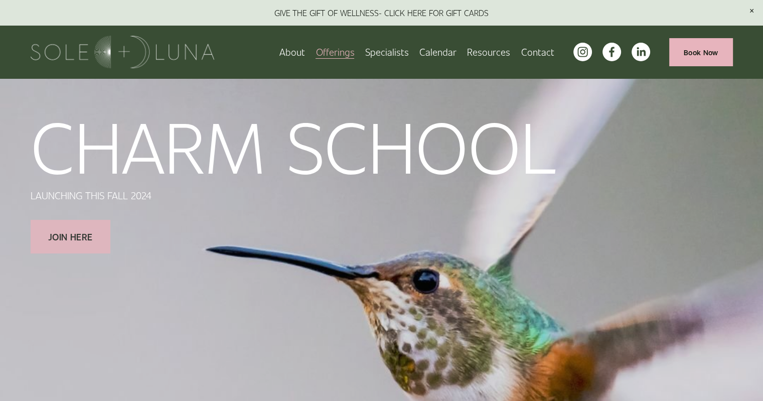 The height and width of the screenshot is (401, 763). Describe the element at coordinates (387, 52) in the screenshot. I see `a: Specialists` at that location.